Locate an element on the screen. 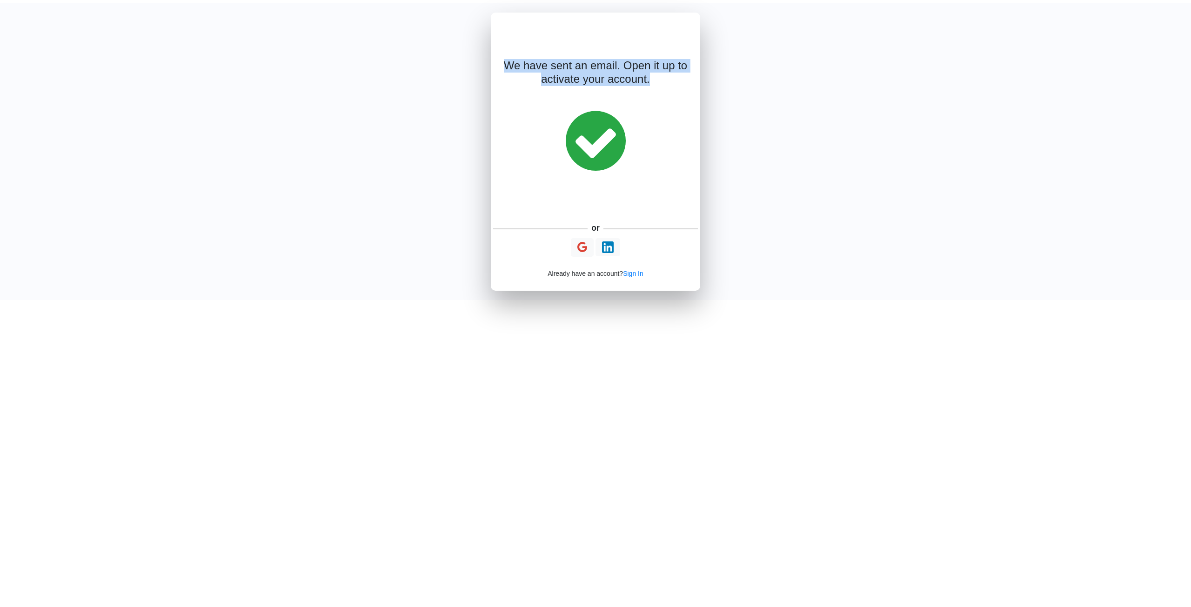 This screenshot has height=607, width=1191. h6: Already have an account? is located at coordinates (595, 273).